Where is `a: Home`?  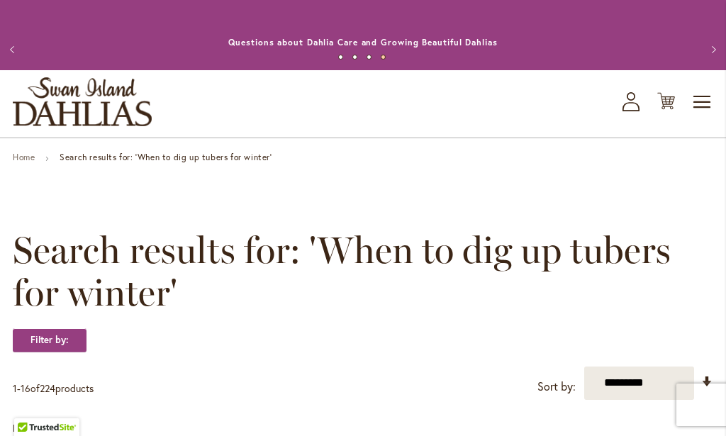 a: Home is located at coordinates (23, 157).